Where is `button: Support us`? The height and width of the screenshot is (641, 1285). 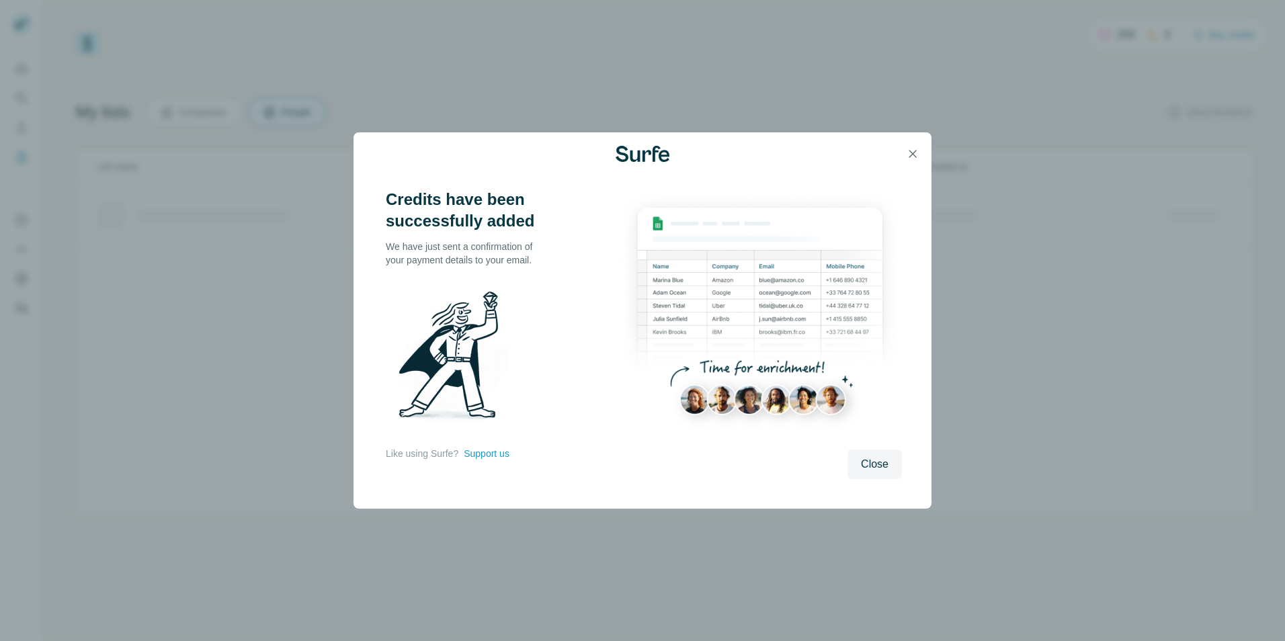 button: Support us is located at coordinates (487, 454).